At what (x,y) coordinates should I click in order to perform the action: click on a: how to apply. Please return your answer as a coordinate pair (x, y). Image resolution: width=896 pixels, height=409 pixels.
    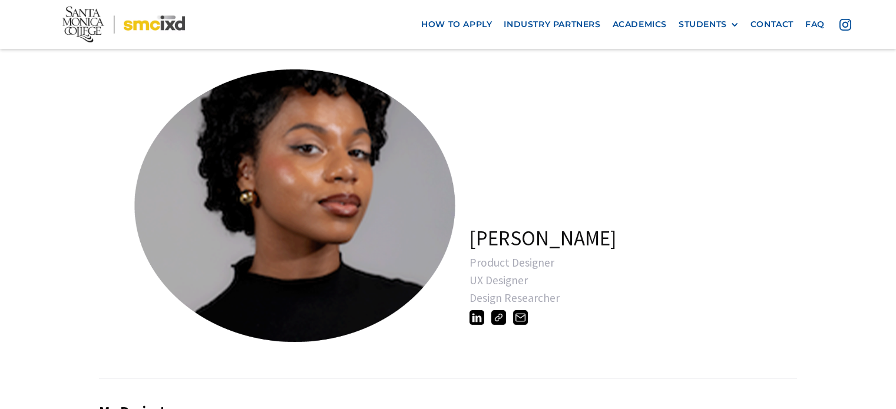
    Looking at the image, I should click on (456, 24).